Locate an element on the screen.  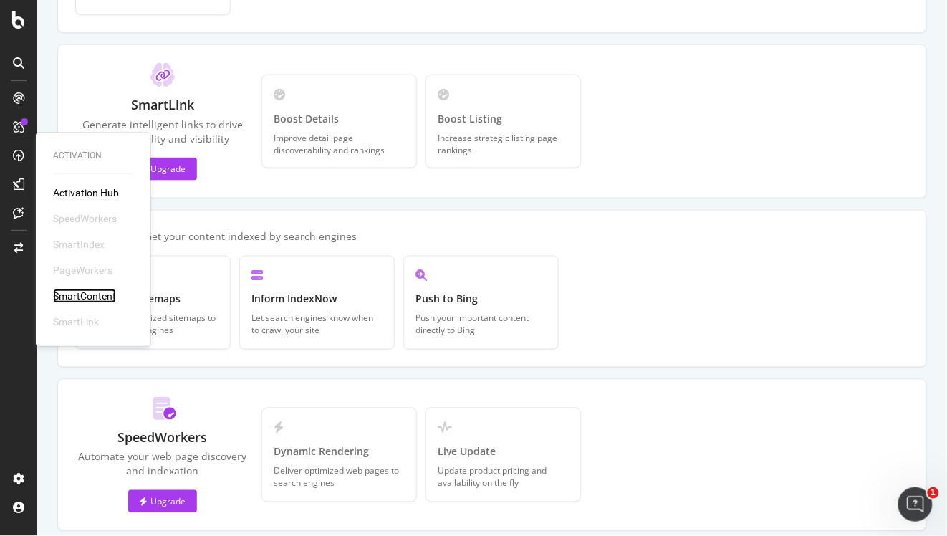
div: Update product pricing and availability on the fly is located at coordinates (503, 477).